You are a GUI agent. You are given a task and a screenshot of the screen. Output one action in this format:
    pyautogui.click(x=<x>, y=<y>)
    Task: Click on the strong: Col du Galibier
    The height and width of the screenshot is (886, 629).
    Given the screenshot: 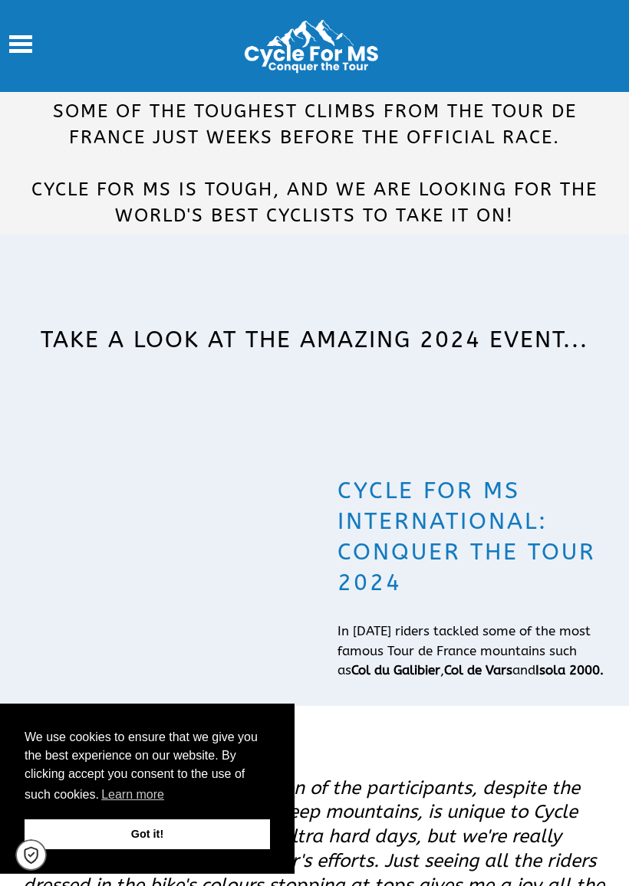 What is the action you would take?
    pyautogui.click(x=396, y=670)
    